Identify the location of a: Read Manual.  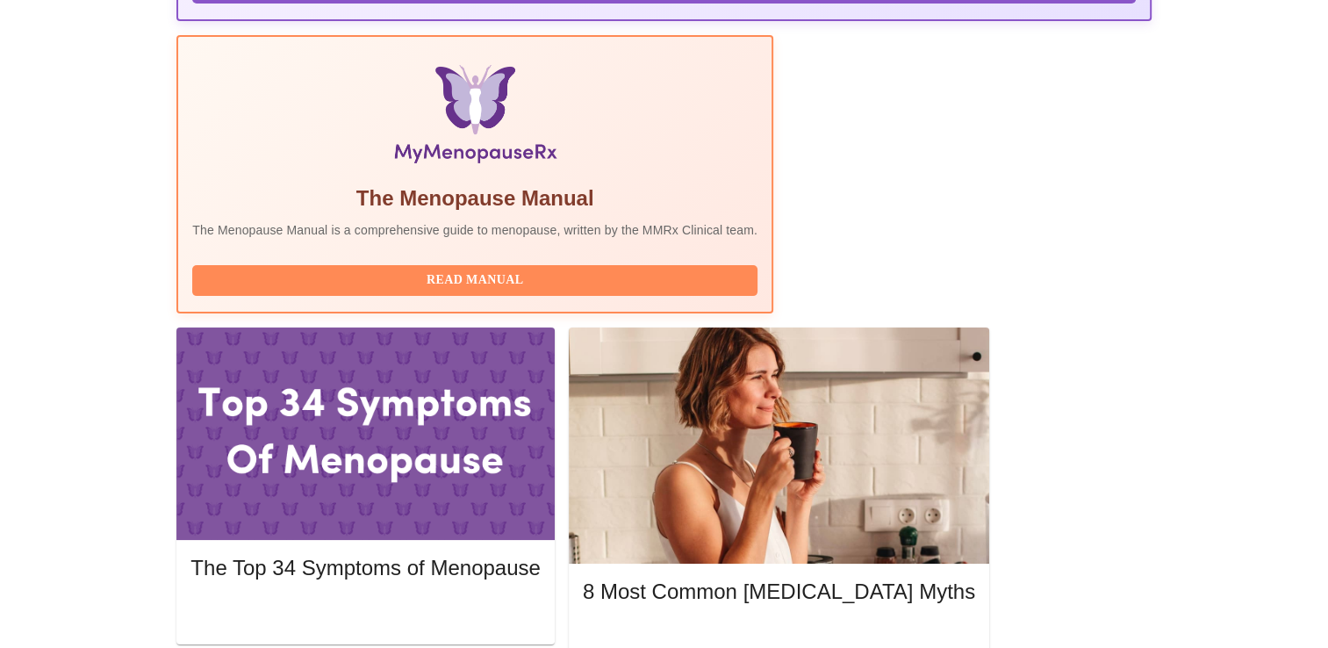
(476, 278).